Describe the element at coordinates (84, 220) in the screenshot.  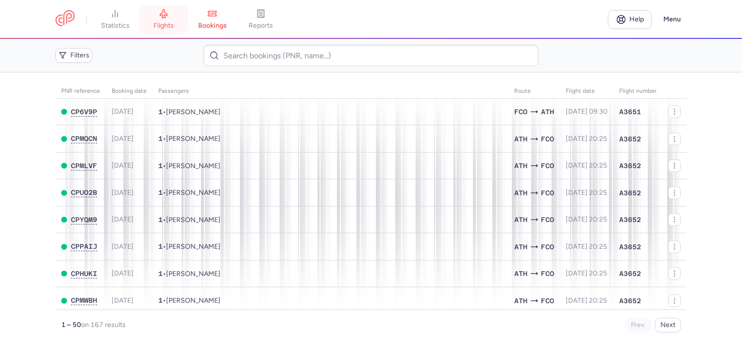
I see `span: CPYQM9` at that location.